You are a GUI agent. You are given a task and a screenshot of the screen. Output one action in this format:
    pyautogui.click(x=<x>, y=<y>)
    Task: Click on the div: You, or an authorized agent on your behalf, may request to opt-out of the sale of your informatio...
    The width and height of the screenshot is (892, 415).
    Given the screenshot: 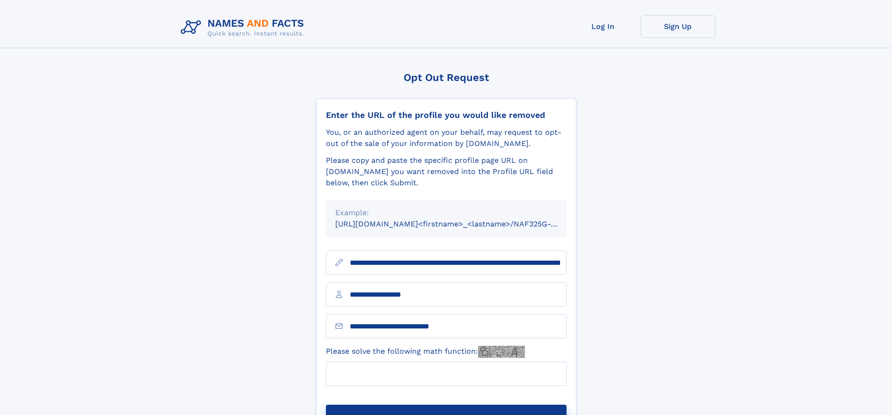 What is the action you would take?
    pyautogui.click(x=446, y=138)
    